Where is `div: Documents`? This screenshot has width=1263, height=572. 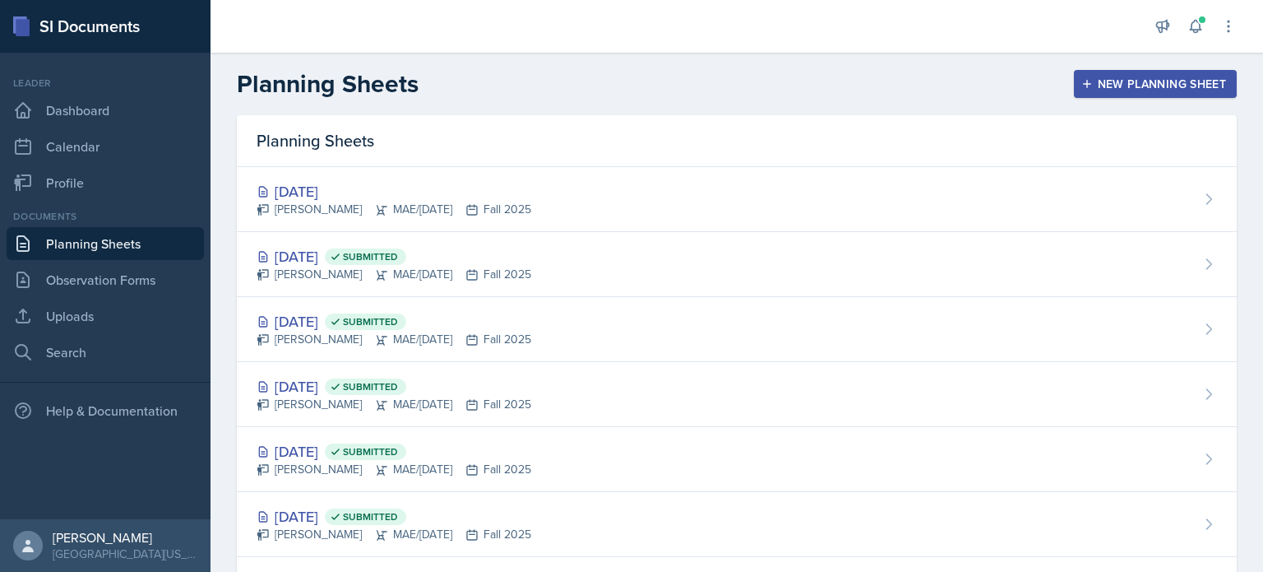 div: Documents is located at coordinates (105, 216).